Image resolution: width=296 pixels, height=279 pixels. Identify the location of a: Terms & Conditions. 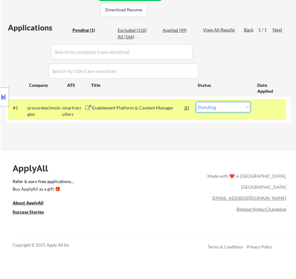
(225, 247).